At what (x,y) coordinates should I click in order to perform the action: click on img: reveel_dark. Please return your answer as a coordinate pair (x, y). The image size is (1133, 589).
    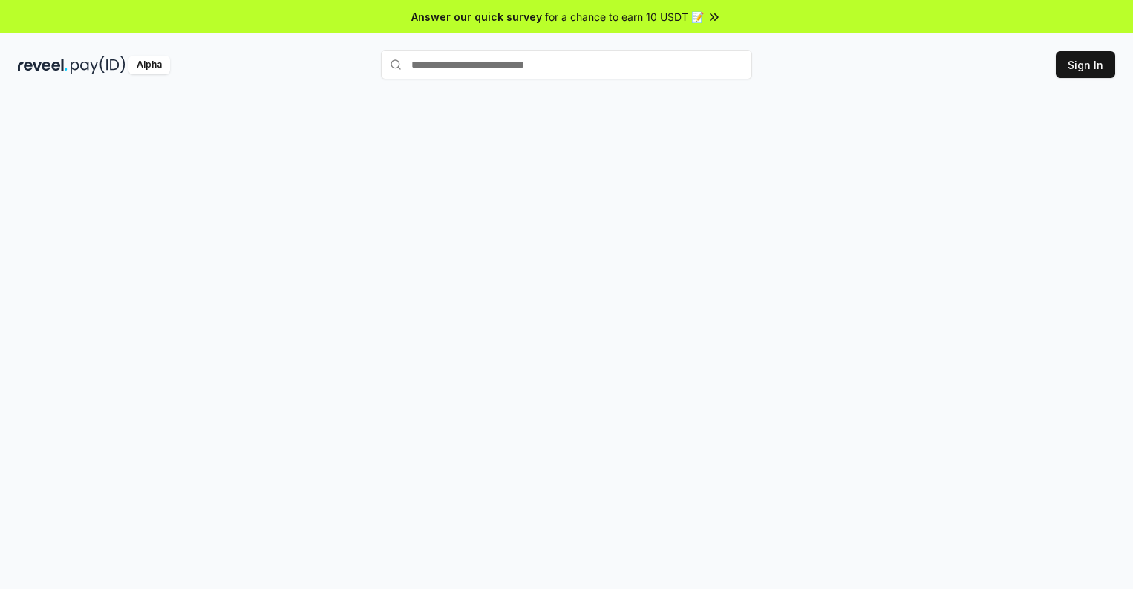
    Looking at the image, I should click on (42, 65).